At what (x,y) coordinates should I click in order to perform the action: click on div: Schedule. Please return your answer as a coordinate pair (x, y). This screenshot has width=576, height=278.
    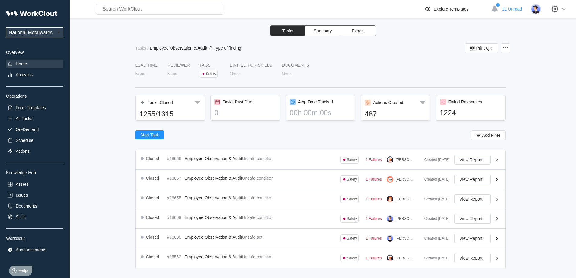
    Looking at the image, I should click on (24, 140).